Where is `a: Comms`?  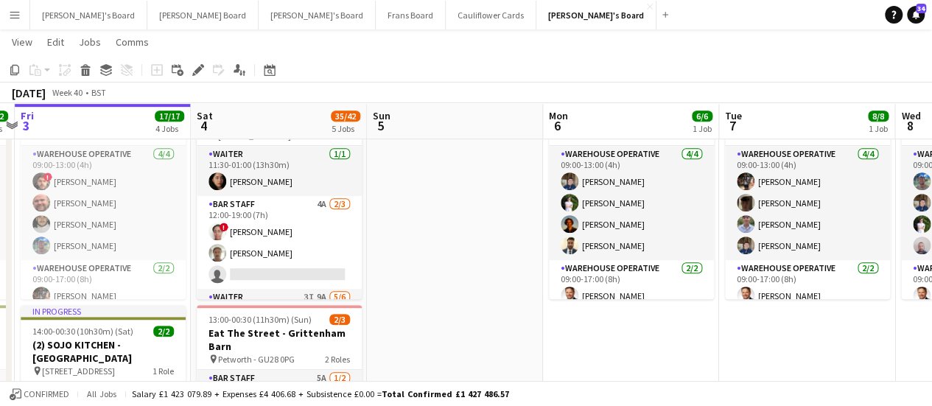 a: Comms is located at coordinates (132, 42).